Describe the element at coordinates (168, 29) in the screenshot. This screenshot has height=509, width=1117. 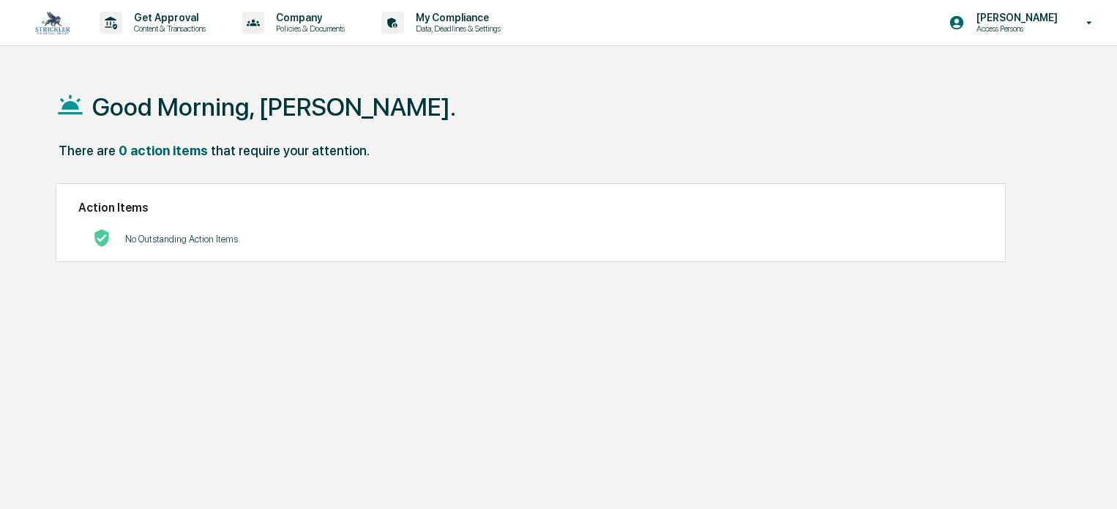
I see `p: Content & Transactions` at that location.